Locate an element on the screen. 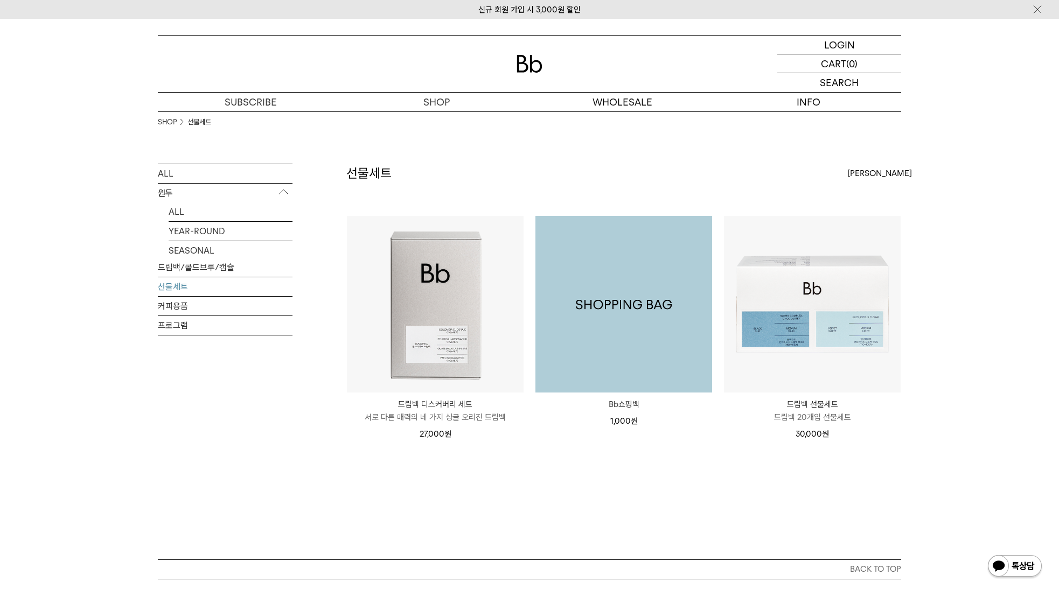 The width and height of the screenshot is (1059, 596). a: 드립백 선물세트 is located at coordinates (812, 304).